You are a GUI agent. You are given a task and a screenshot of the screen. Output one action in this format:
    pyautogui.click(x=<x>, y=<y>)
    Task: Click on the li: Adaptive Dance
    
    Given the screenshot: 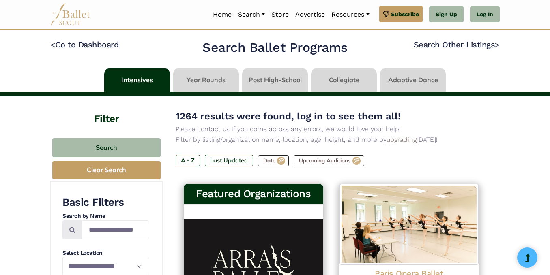 What is the action you would take?
    pyautogui.click(x=413, y=80)
    